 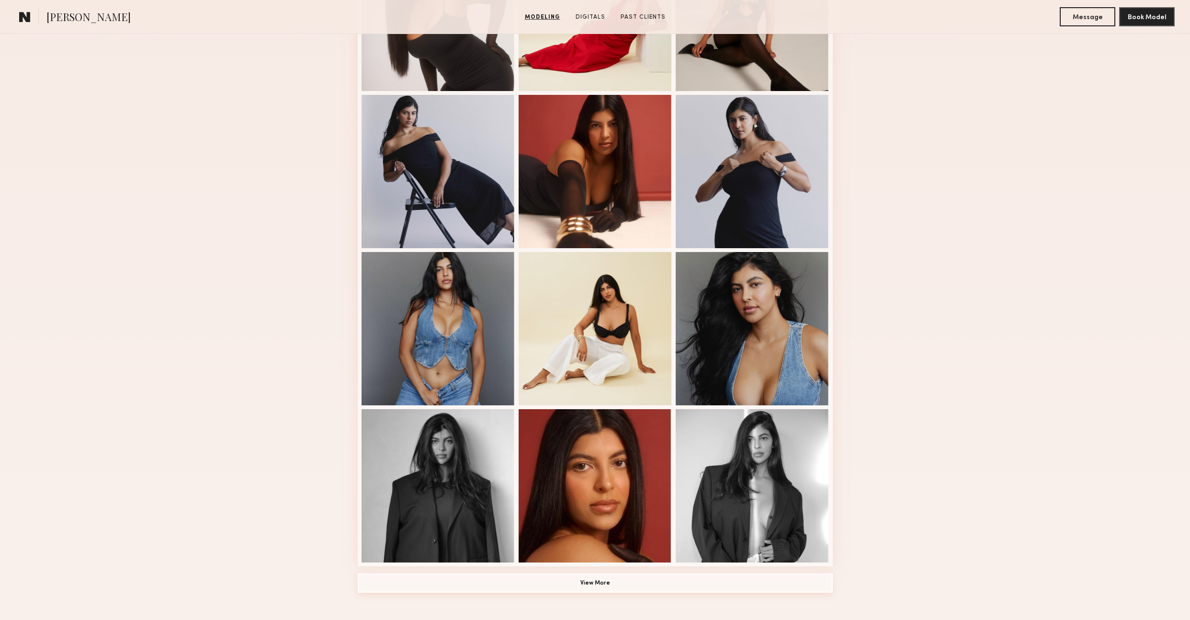 What do you see at coordinates (643, 17) in the screenshot?
I see `a: Past Clients` at bounding box center [643, 17].